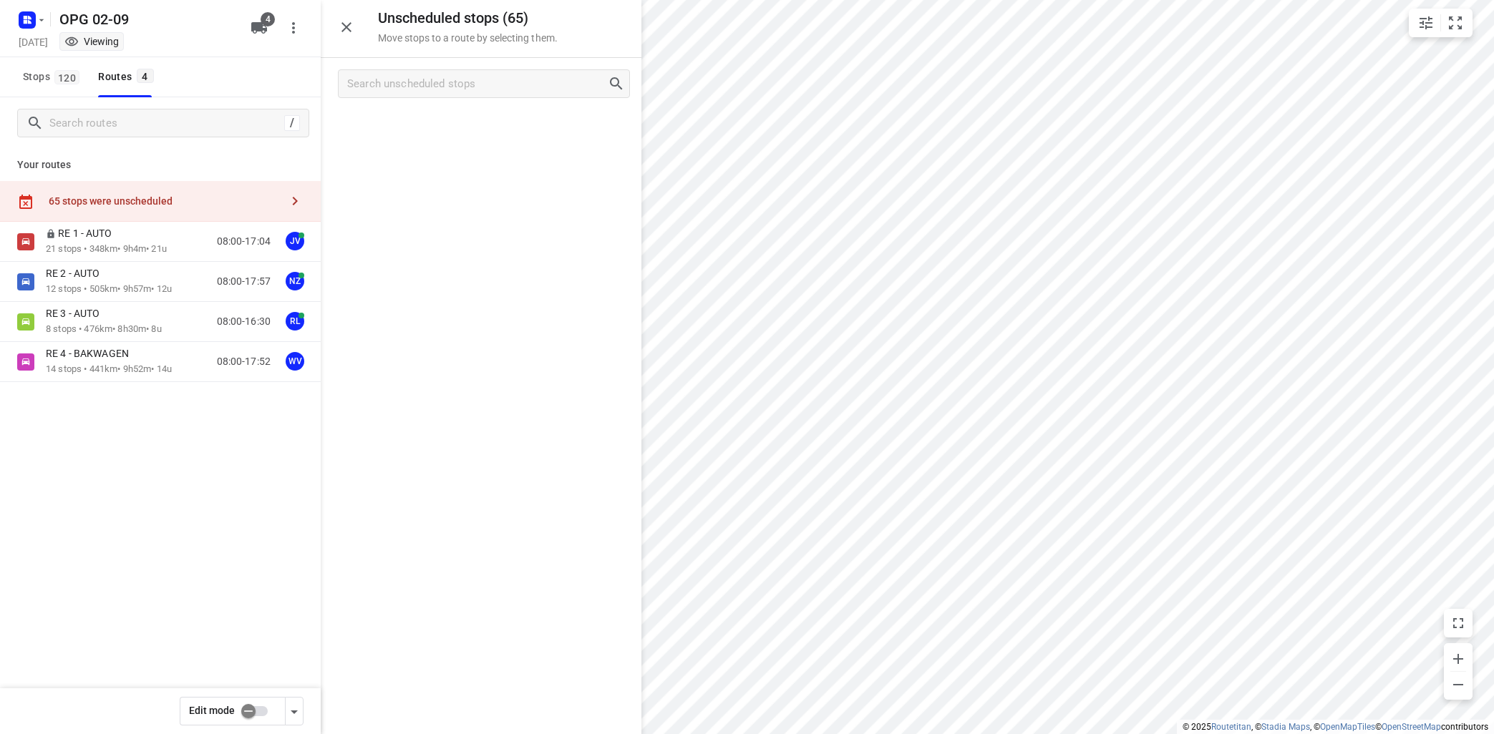  Describe the element at coordinates (294, 711) in the screenshot. I see `div: Driver app settings` at that location.